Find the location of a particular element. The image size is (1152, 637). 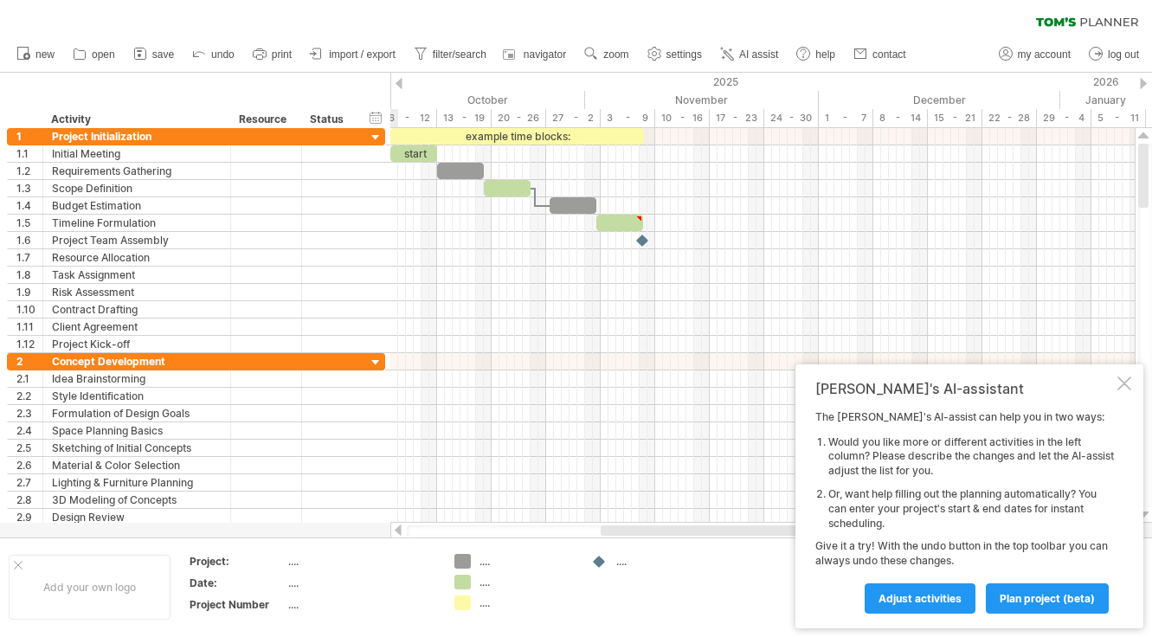

span: contact is located at coordinates (889, 55).